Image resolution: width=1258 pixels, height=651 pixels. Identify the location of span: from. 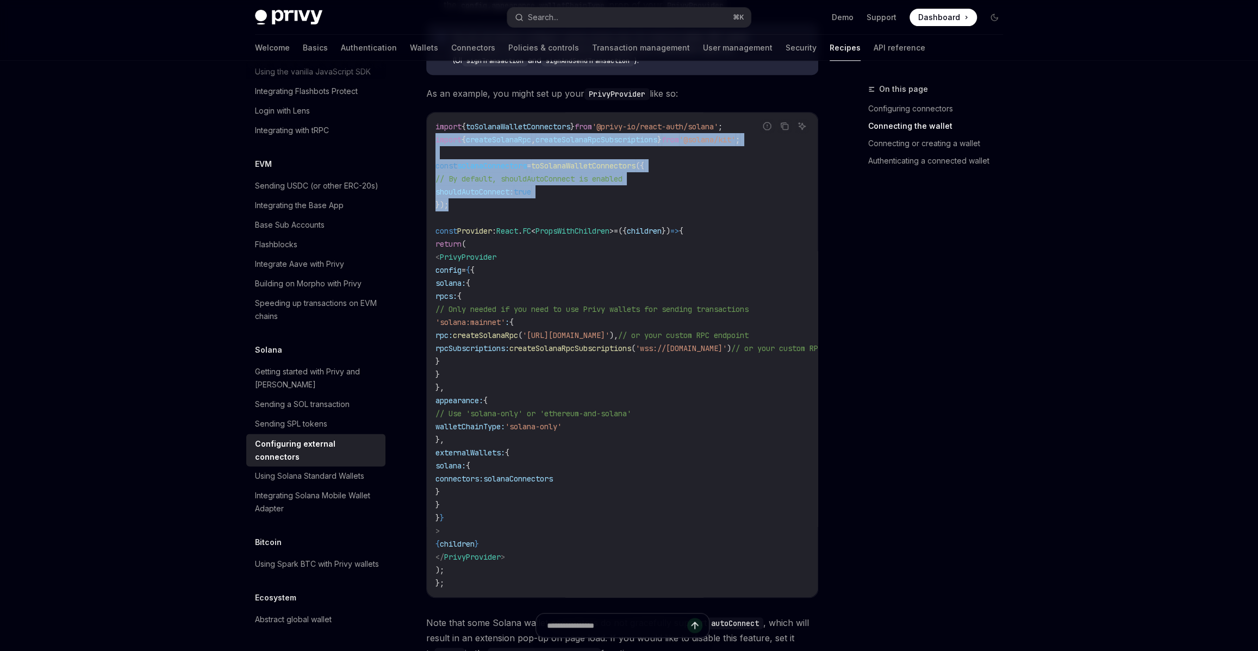
(583, 127).